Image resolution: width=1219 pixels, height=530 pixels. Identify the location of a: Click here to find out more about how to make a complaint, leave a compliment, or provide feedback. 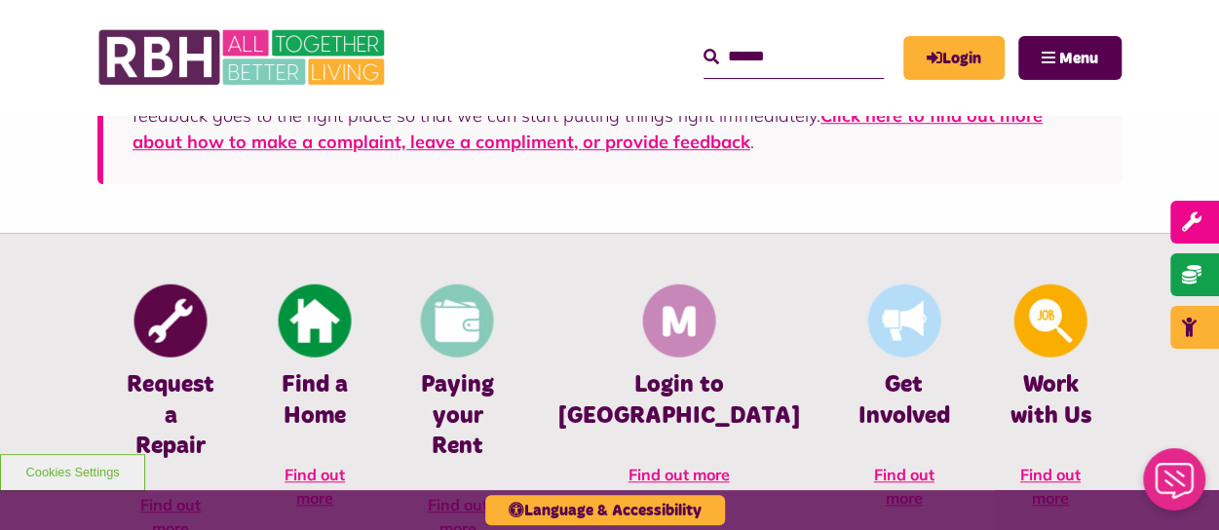
(588, 129).